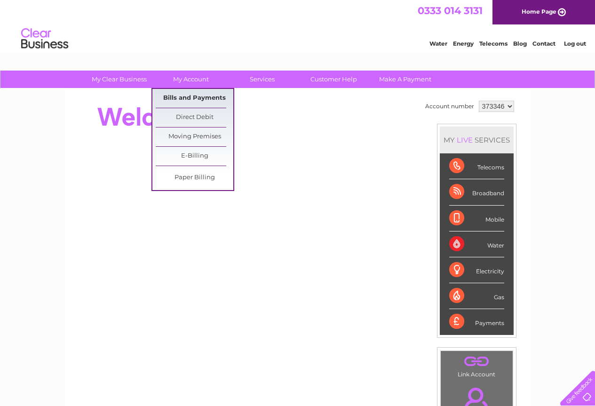  What do you see at coordinates (476, 140) in the screenshot?
I see `div: MY SERVICES` at bounding box center [476, 140].